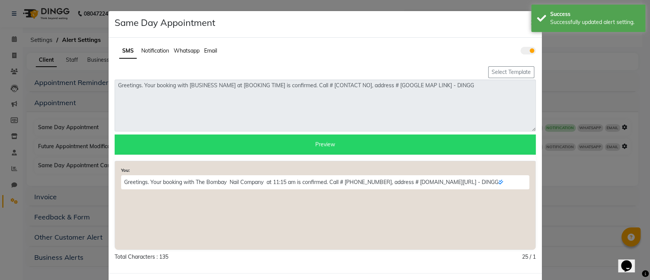  Describe the element at coordinates (155, 51) in the screenshot. I see `span: Notification` at that location.